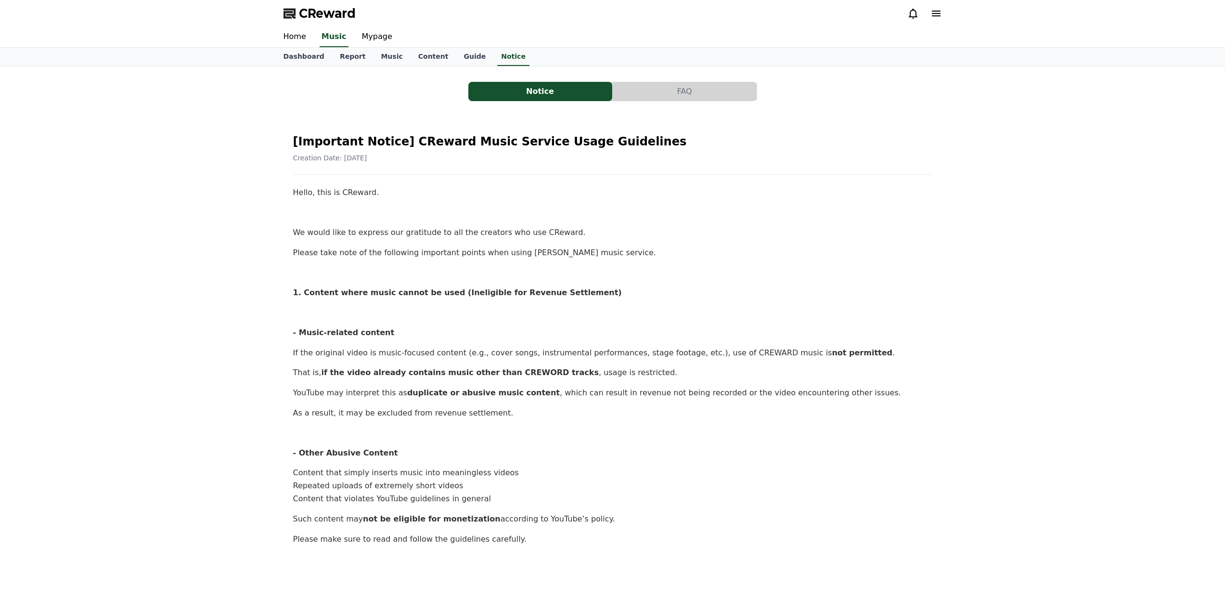 This screenshot has height=612, width=1225. Describe the element at coordinates (613, 539) in the screenshot. I see `p: Please make sure to read and follow the guidelines carefully.` at that location.